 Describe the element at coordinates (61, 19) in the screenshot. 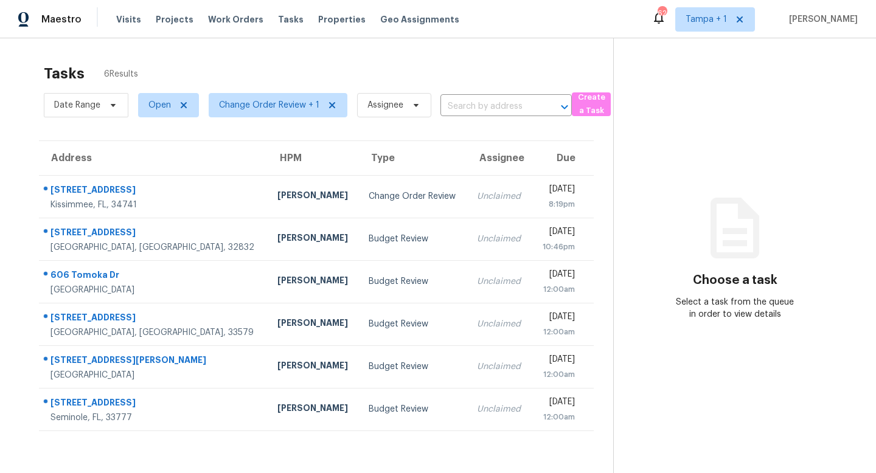

I see `span: Maestro` at that location.